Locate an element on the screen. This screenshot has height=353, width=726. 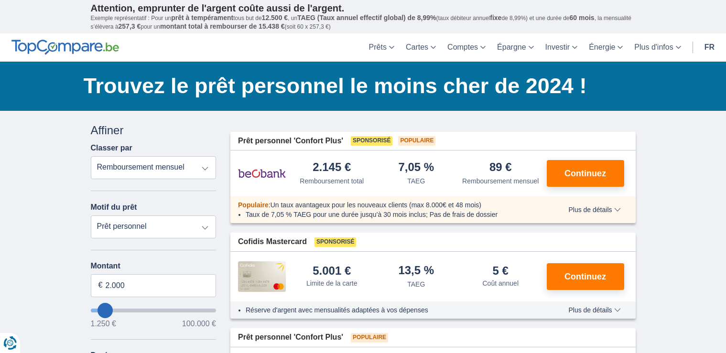
img: pret personnel Cofidis CC is located at coordinates (262, 277).